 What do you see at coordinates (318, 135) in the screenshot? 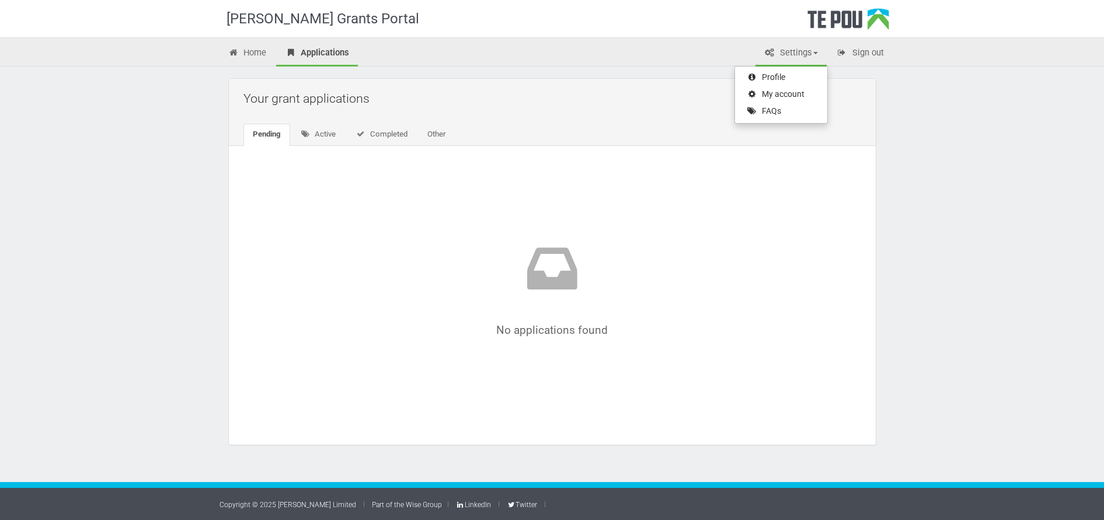
I see `a: Active` at bounding box center [318, 135].